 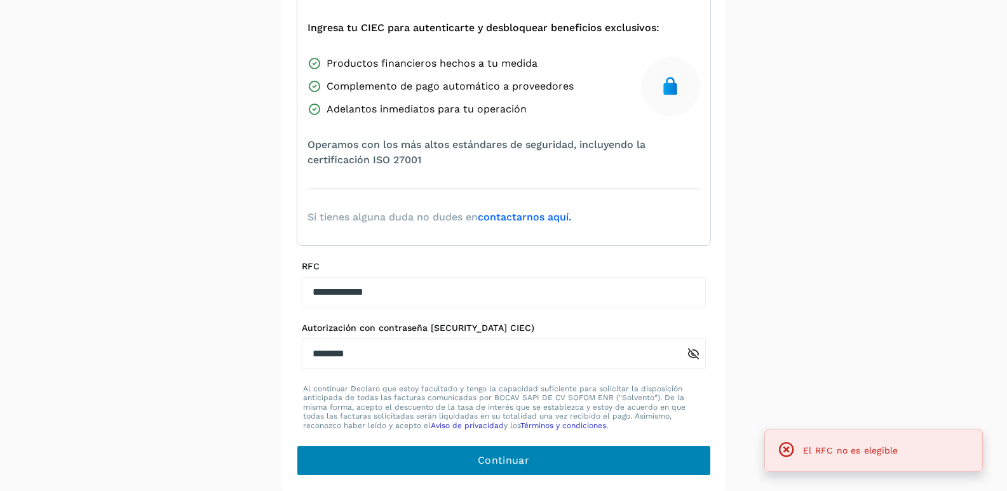 I want to click on a: contactarnos aquí., so click(x=524, y=217).